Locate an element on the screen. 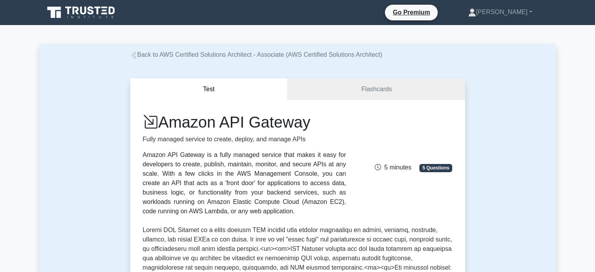  a: Flashcards is located at coordinates (376, 89).